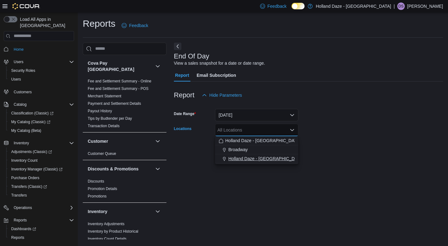 The width and height of the screenshot is (448, 246). I want to click on a: Fee and Settlement Summary - POS, so click(118, 89).